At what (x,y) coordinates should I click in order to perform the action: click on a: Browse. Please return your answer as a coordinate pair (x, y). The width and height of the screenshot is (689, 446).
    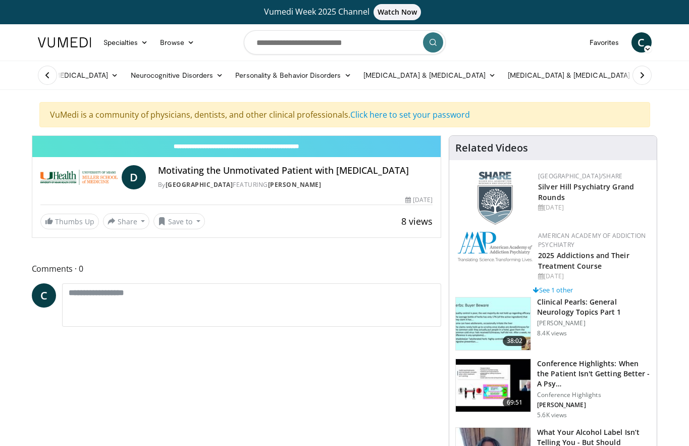
    Looking at the image, I should click on (177, 42).